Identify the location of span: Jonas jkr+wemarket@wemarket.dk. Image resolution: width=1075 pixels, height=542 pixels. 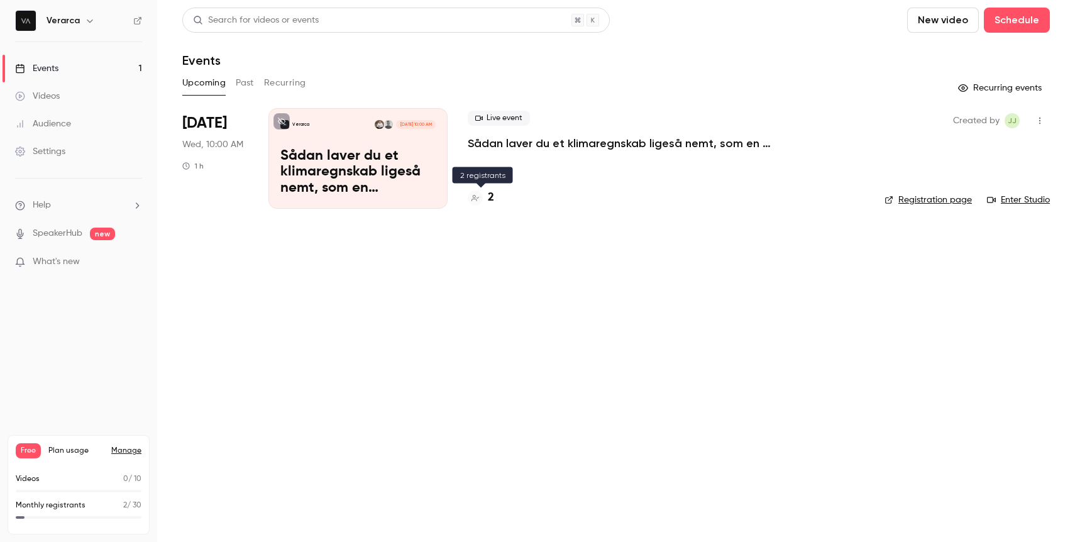
(1012, 121).